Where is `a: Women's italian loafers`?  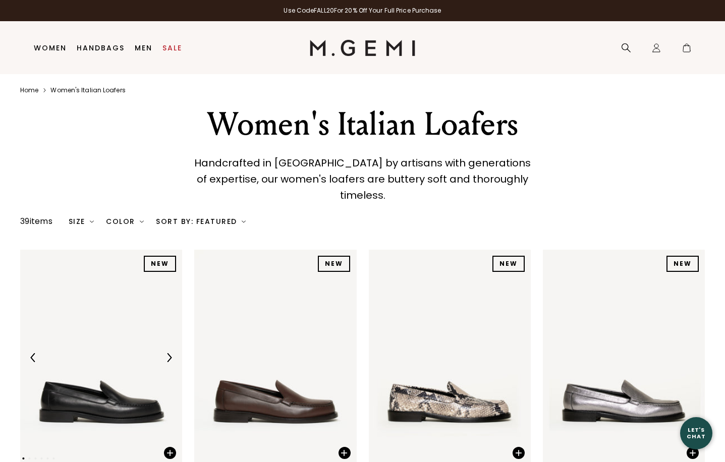
a: Women's italian loafers is located at coordinates (88, 90).